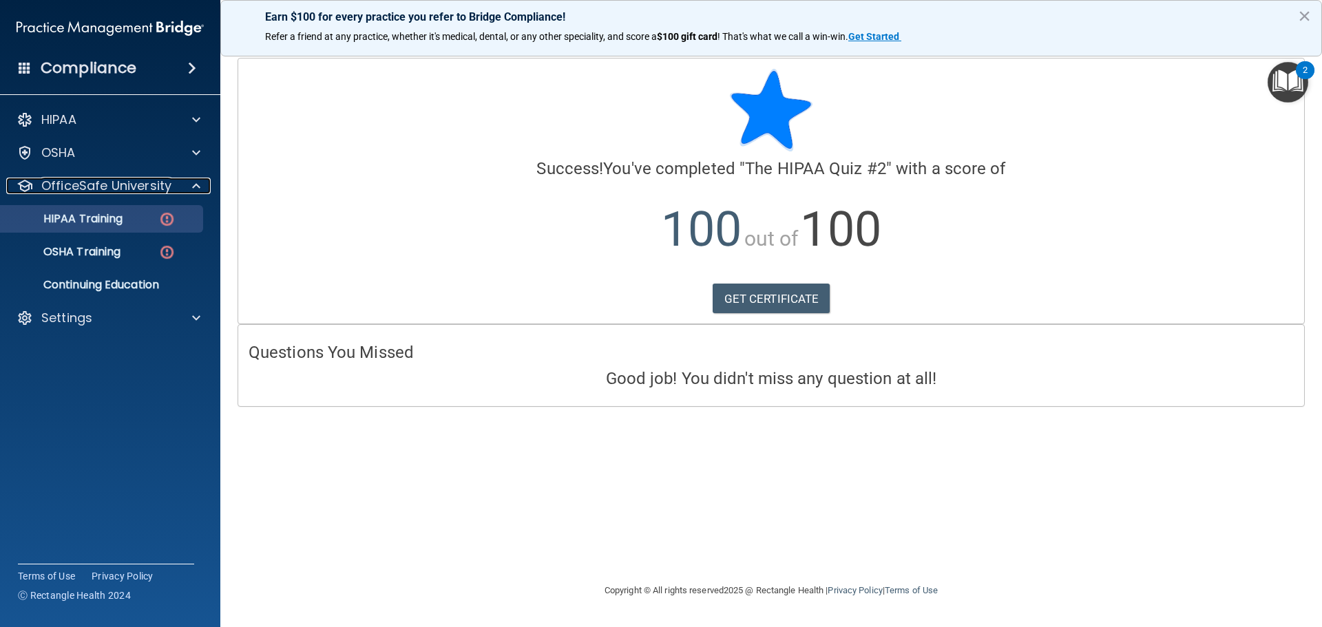 Image resolution: width=1322 pixels, height=627 pixels. Describe the element at coordinates (108, 120) in the screenshot. I see `a: HIPAA` at that location.